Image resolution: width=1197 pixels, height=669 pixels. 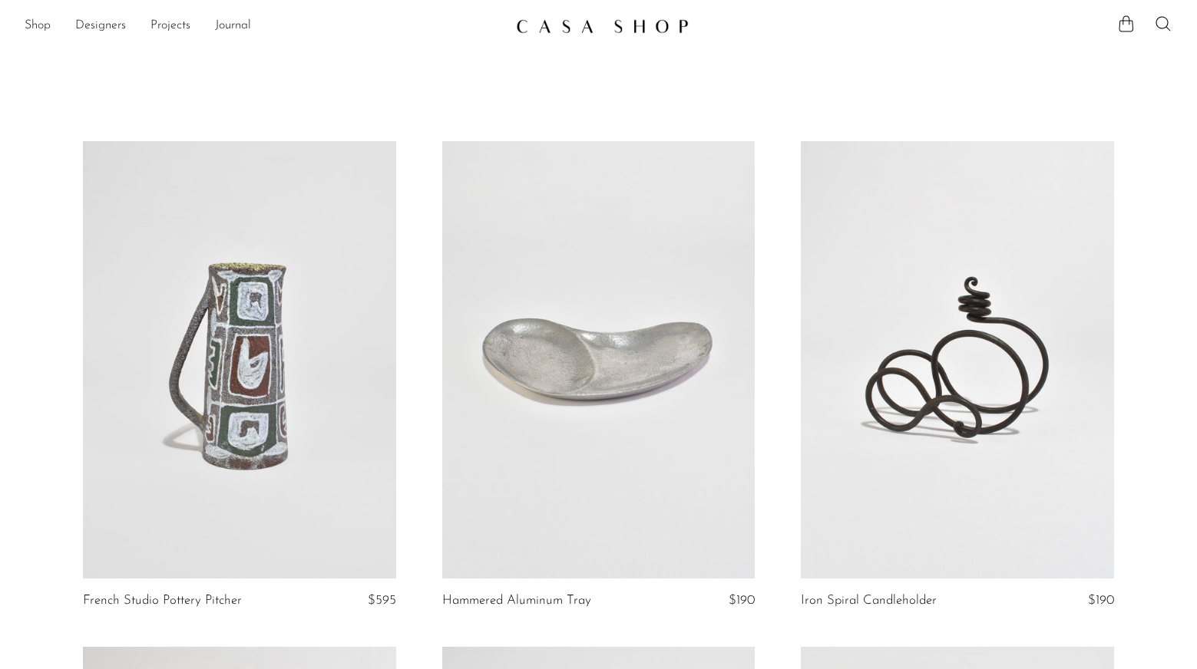 I want to click on span: $595, so click(x=381, y=600).